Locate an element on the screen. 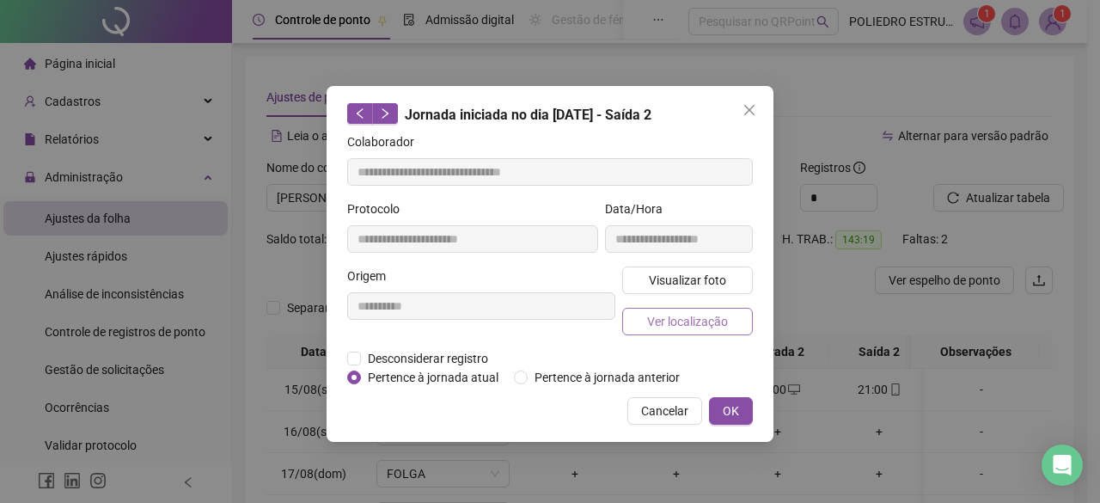 The image size is (1100, 503). span: Cancelar is located at coordinates (664, 411).